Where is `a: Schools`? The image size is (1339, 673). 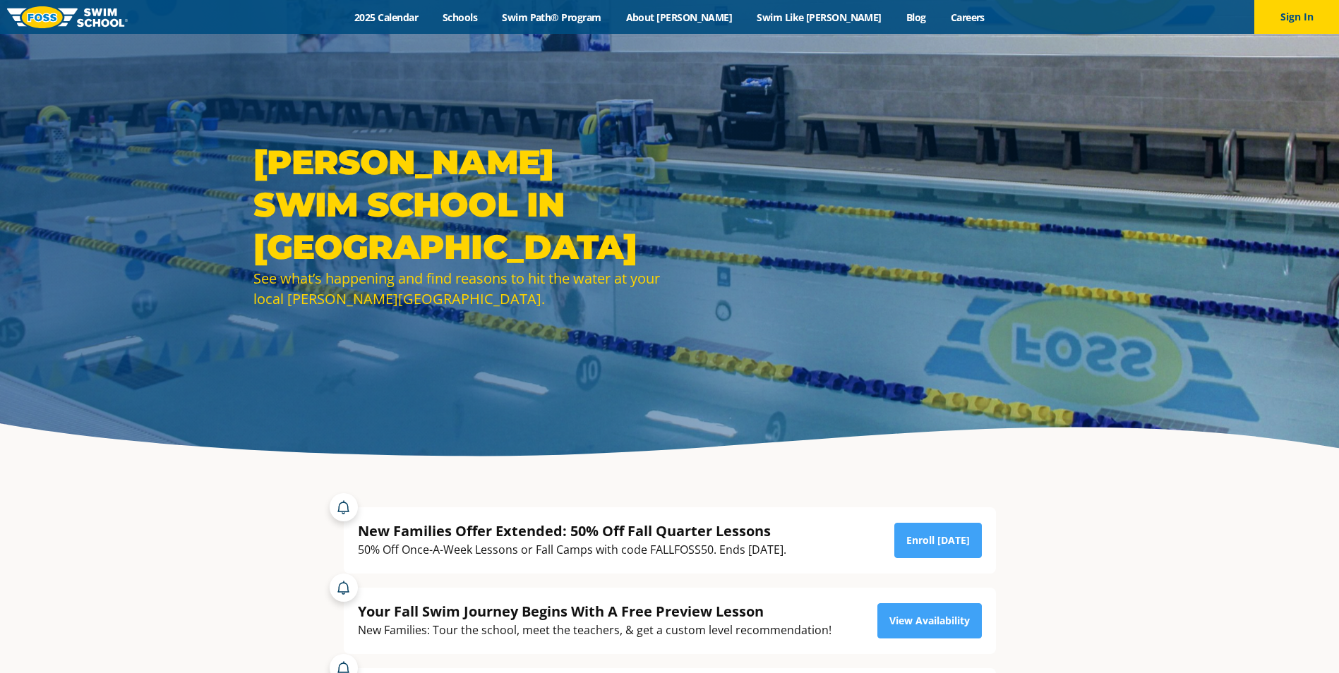 a: Schools is located at coordinates (460, 17).